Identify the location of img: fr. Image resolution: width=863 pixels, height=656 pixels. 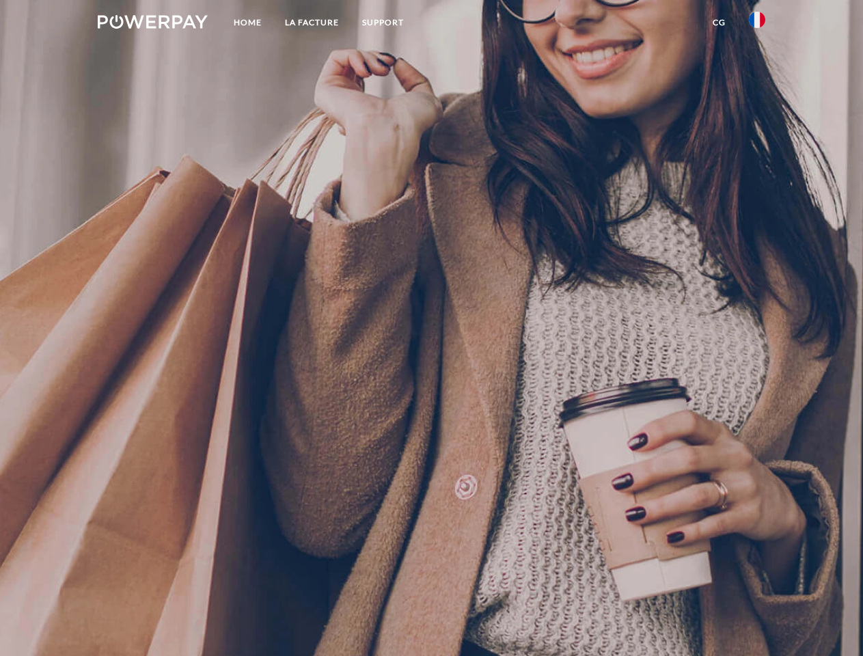
(757, 20).